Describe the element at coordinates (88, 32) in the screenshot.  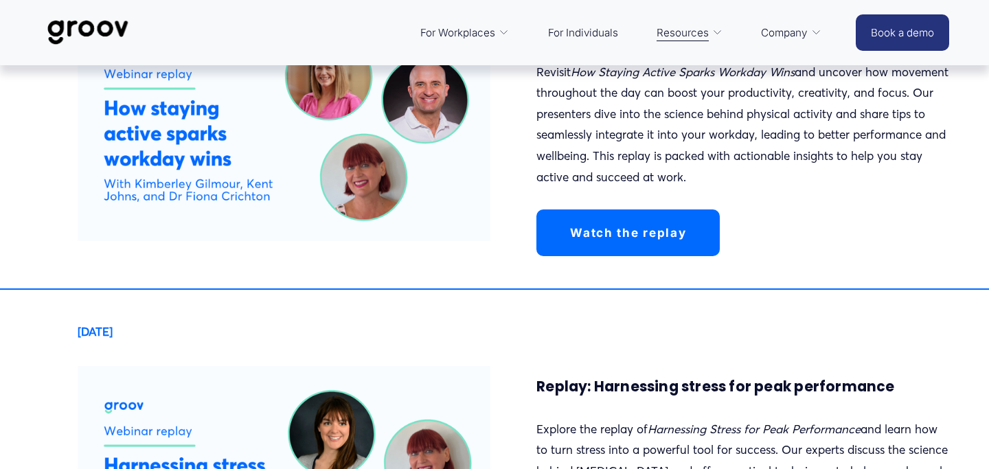
I see `img: Groov | Workplace Science Platform | Unlock Performance | Drive Results` at that location.